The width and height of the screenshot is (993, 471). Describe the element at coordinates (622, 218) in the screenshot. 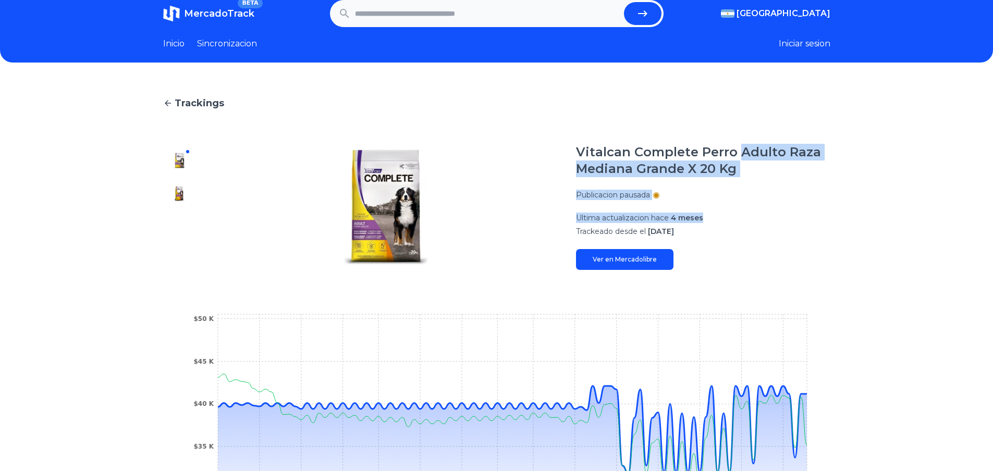

I see `span: Ultima actualizacion hace` at that location.